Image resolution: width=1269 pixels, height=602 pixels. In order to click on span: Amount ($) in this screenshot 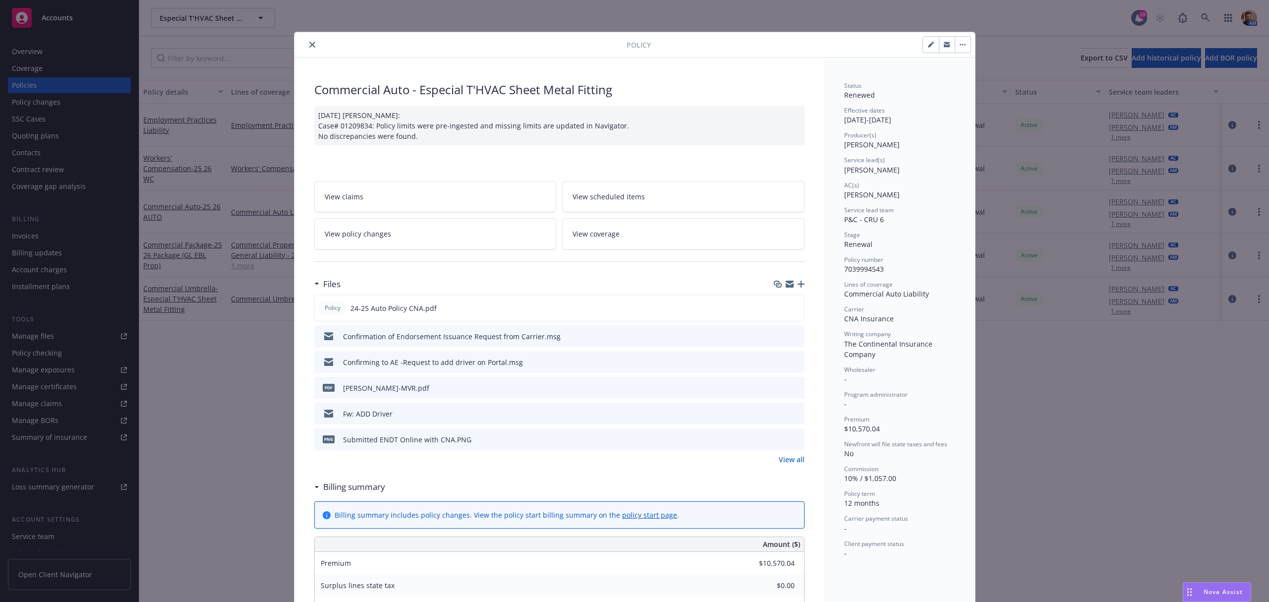, I will do `click(781, 544)`.